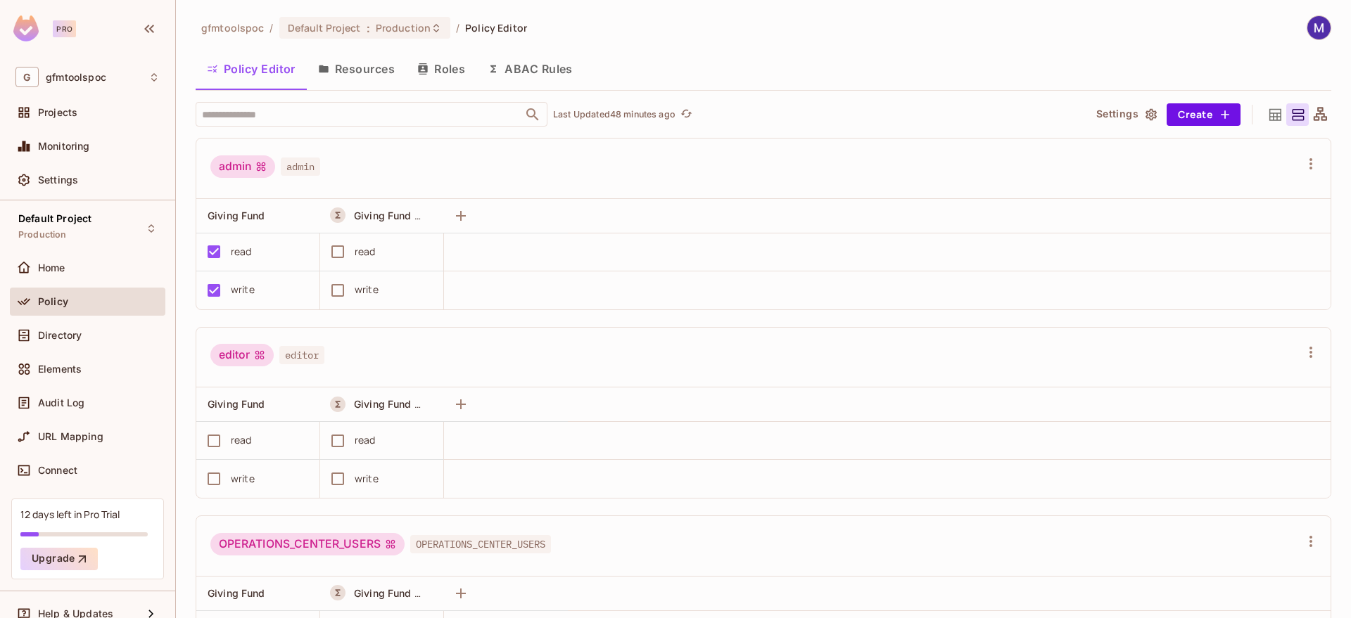 Image resolution: width=1351 pixels, height=618 pixels. Describe the element at coordinates (58, 113) in the screenshot. I see `span: Projects` at that location.